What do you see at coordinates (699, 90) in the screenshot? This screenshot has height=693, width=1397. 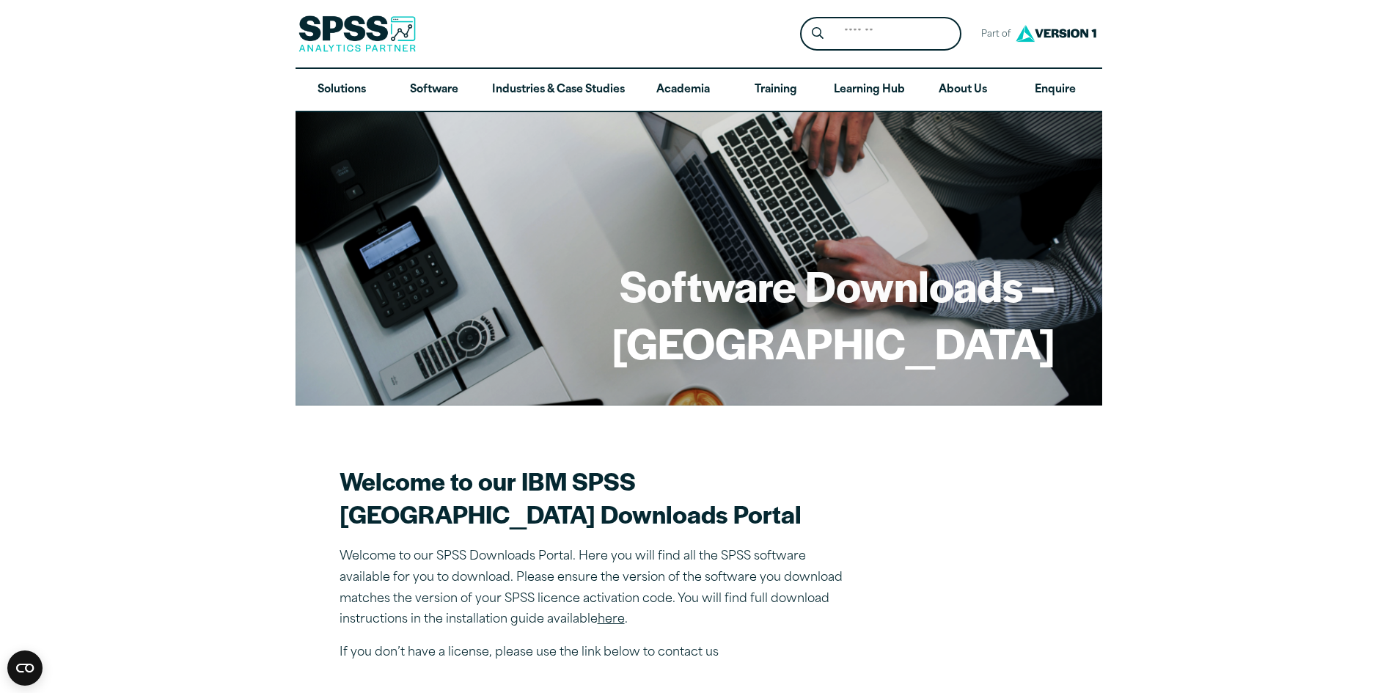 I see `nav: Desktop version of site main menu` at bounding box center [699, 90].